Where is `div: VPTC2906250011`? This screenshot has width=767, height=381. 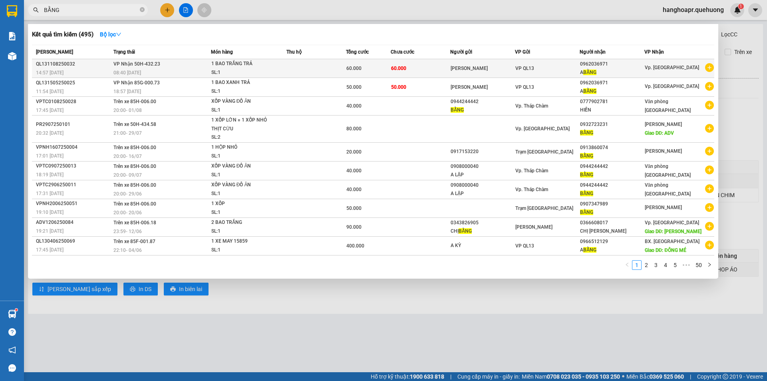 div: VPTC2906250011 is located at coordinates (74, 185).